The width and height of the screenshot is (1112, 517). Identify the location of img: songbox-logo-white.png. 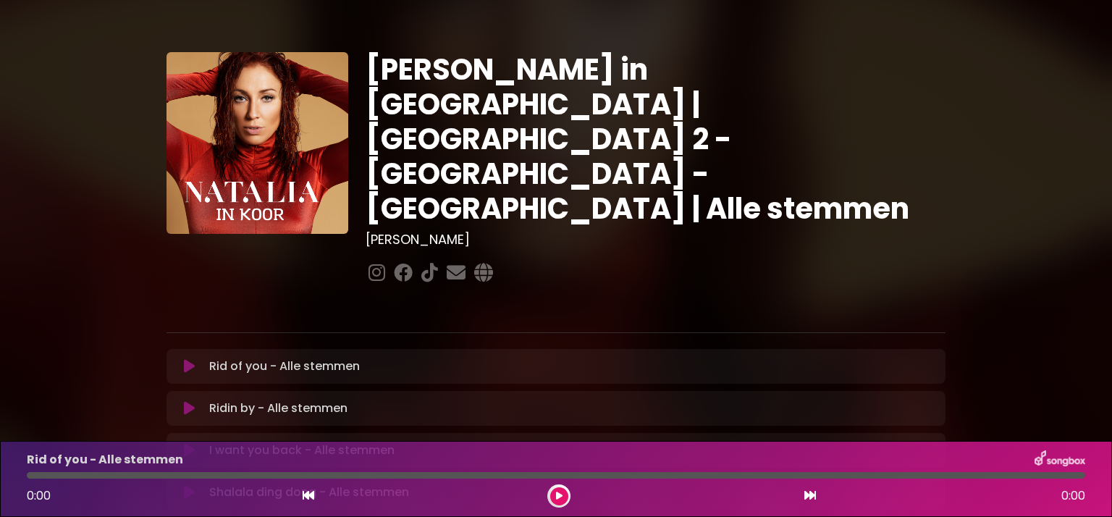
(1060, 460).